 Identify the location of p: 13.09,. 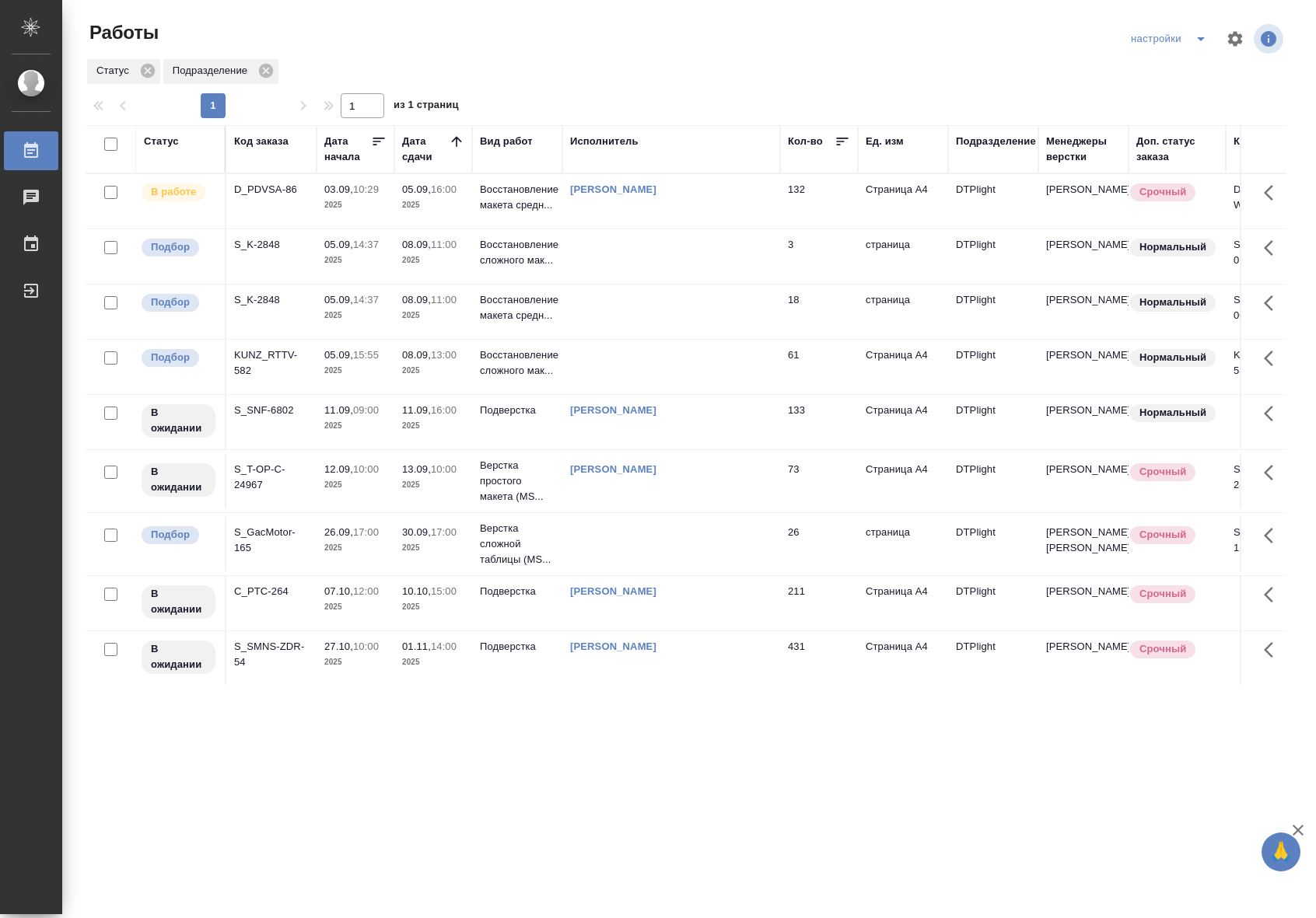
(416, 469).